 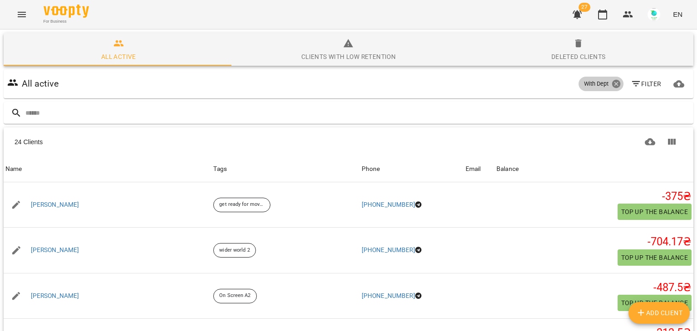 I want to click on img: Voopty Logo, so click(x=66, y=11).